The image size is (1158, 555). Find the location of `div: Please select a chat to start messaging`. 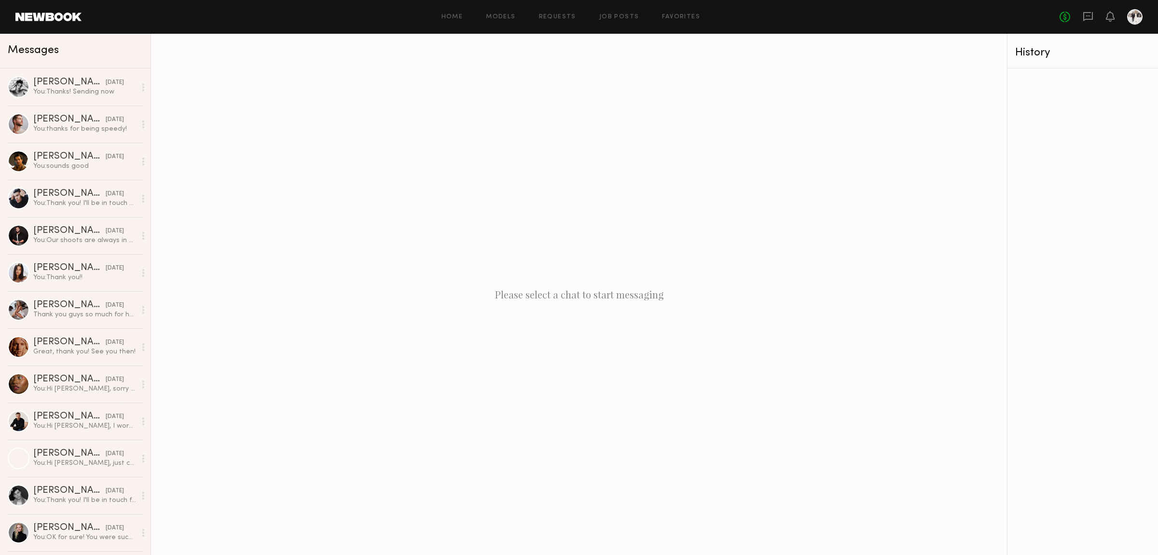

div: Please select a chat to start messaging is located at coordinates (579, 294).